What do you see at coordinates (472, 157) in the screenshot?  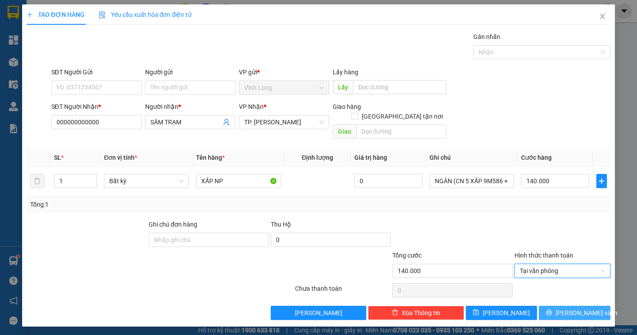 I see `th: Ghi chú` at bounding box center [472, 157].